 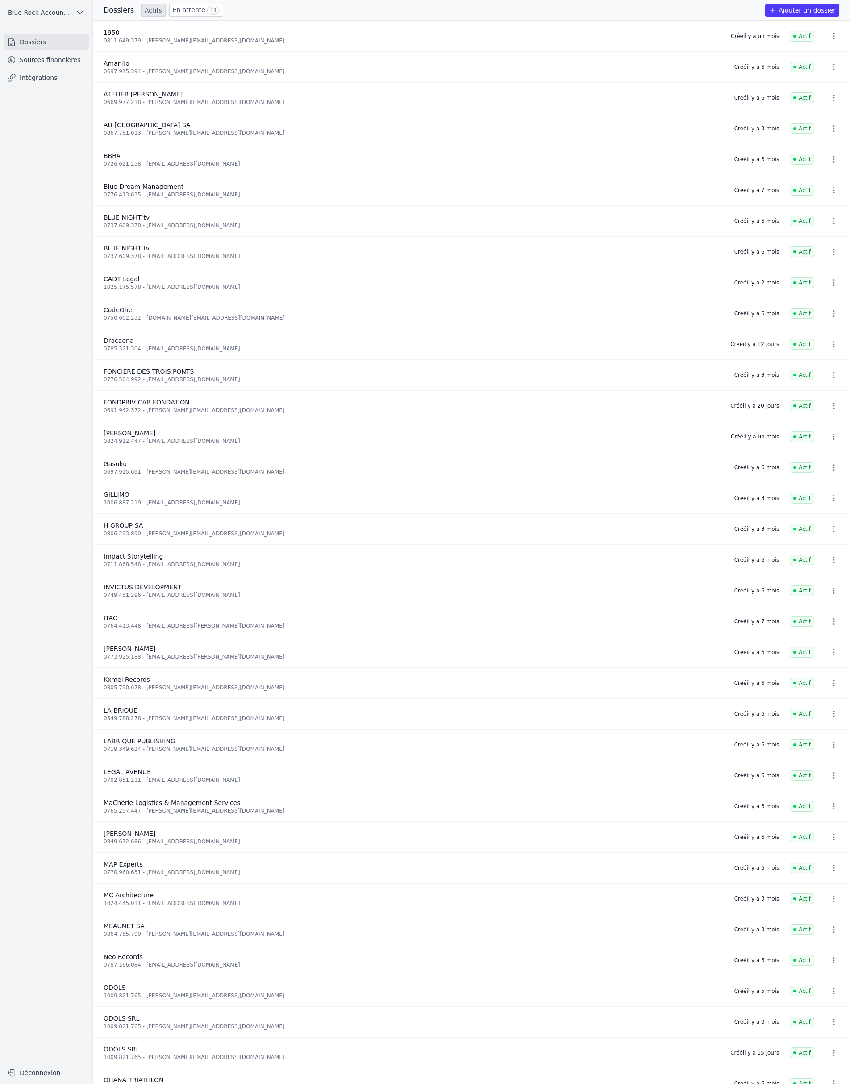 What do you see at coordinates (129, 895) in the screenshot?
I see `span: MC Architecture` at bounding box center [129, 895].